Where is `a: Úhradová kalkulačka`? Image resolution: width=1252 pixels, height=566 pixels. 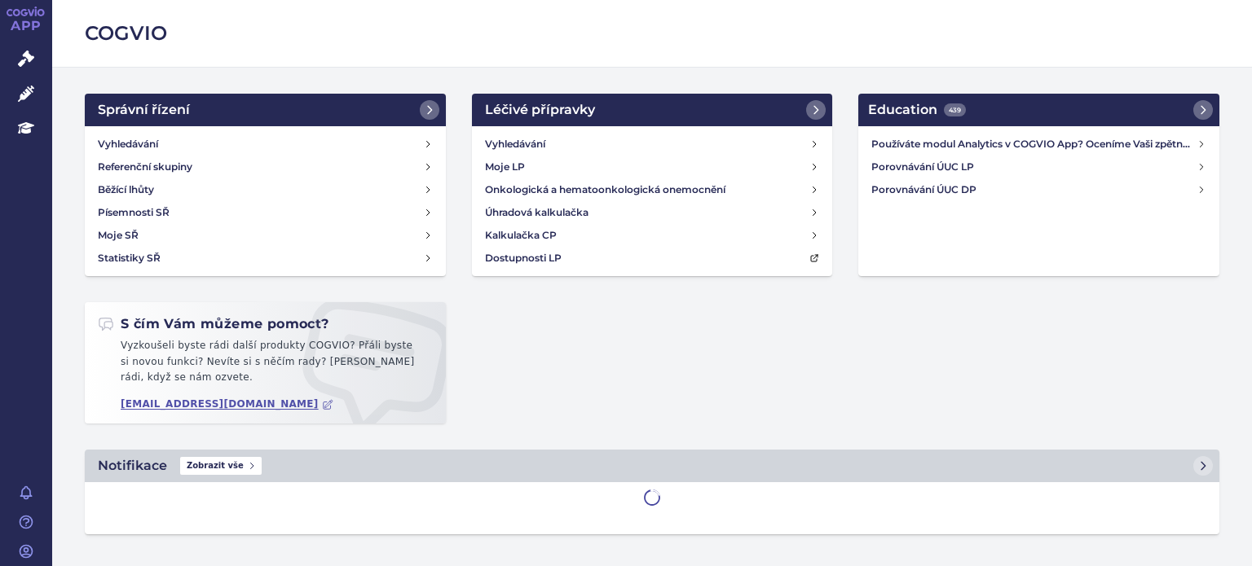
a: Úhradová kalkulačka is located at coordinates (652, 213).